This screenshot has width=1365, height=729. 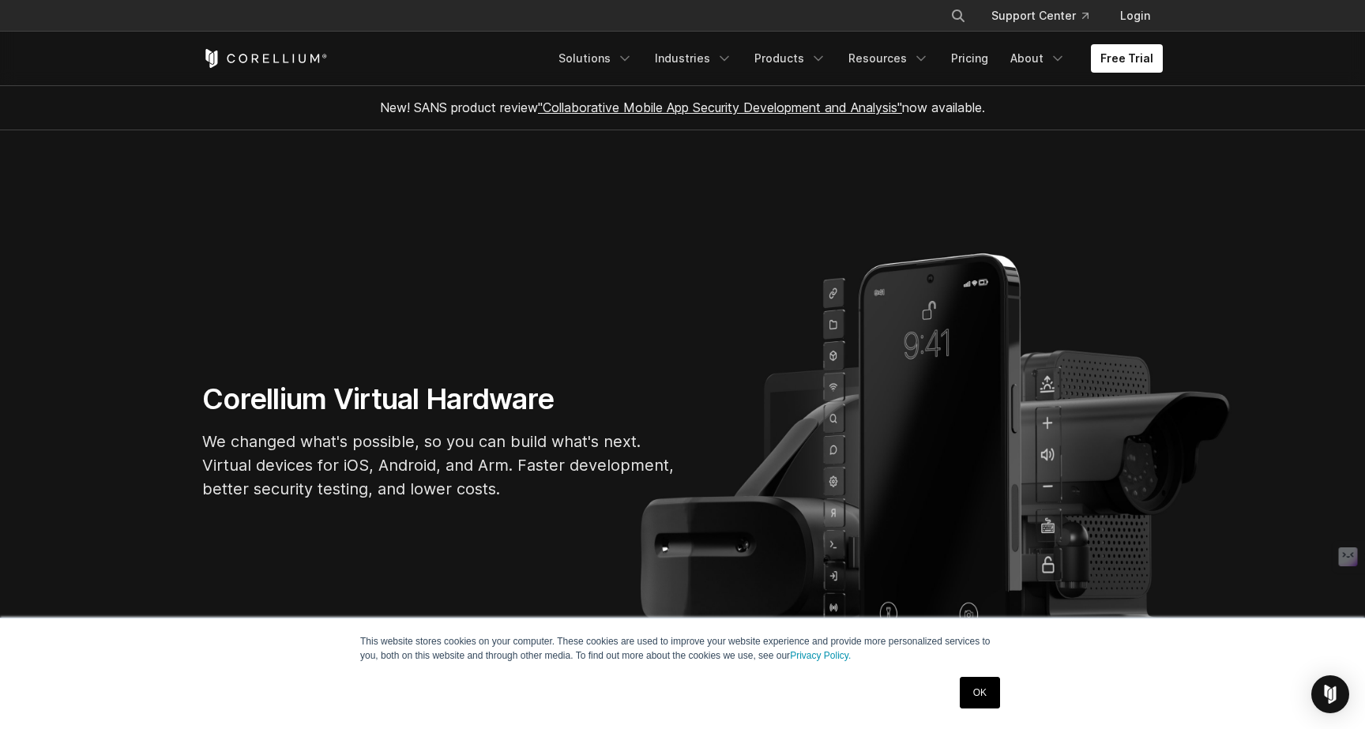 What do you see at coordinates (719, 107) in the screenshot?
I see `a: "Collaborative Mobile App Security Development and Analysis"` at bounding box center [719, 107].